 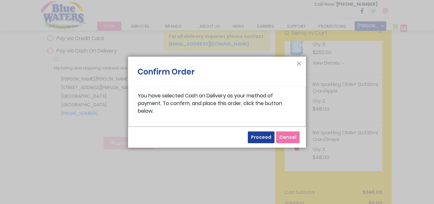 What do you see at coordinates (261, 137) in the screenshot?
I see `span: Proceed` at bounding box center [261, 137].